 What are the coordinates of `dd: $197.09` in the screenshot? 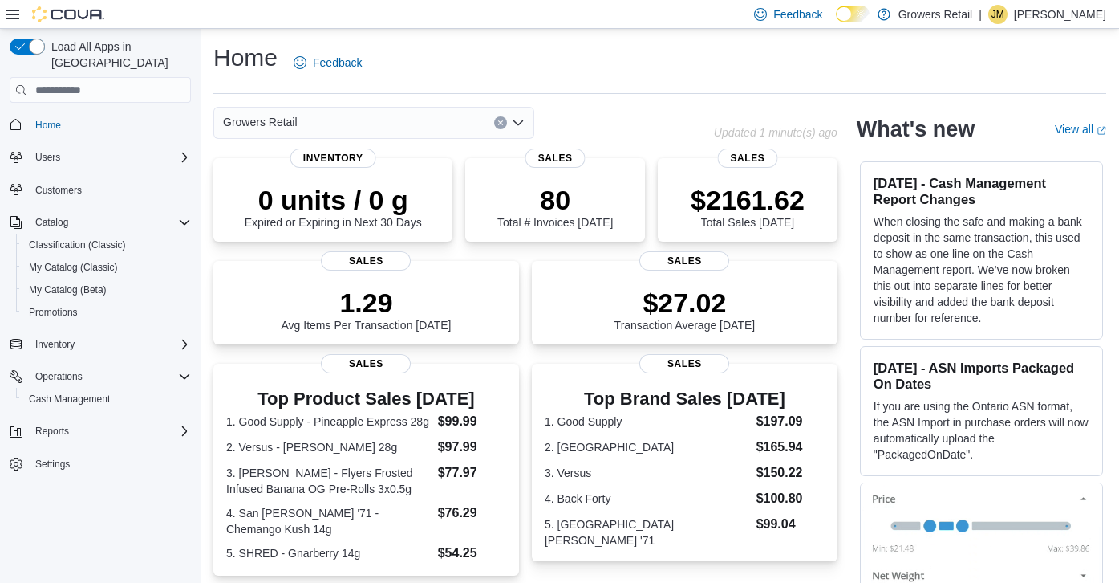 It's located at (790, 421).